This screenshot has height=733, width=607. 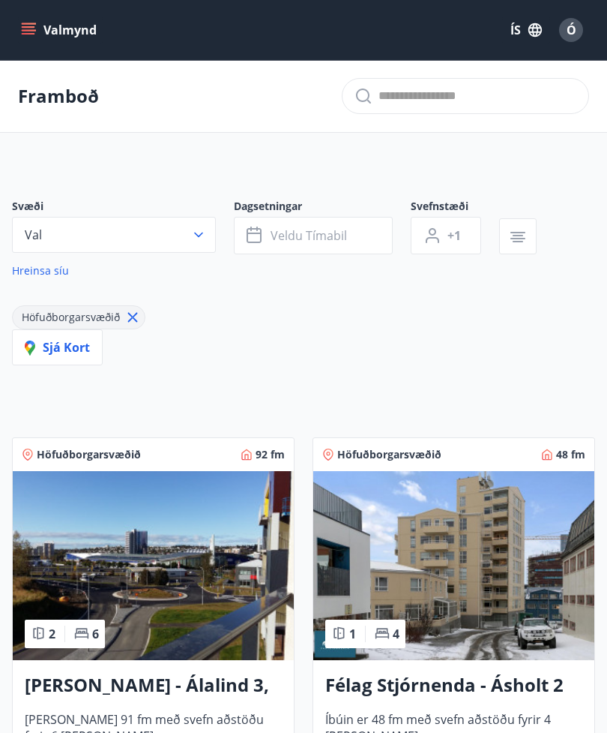 What do you see at coordinates (114, 235) in the screenshot?
I see `button: Val` at bounding box center [114, 235].